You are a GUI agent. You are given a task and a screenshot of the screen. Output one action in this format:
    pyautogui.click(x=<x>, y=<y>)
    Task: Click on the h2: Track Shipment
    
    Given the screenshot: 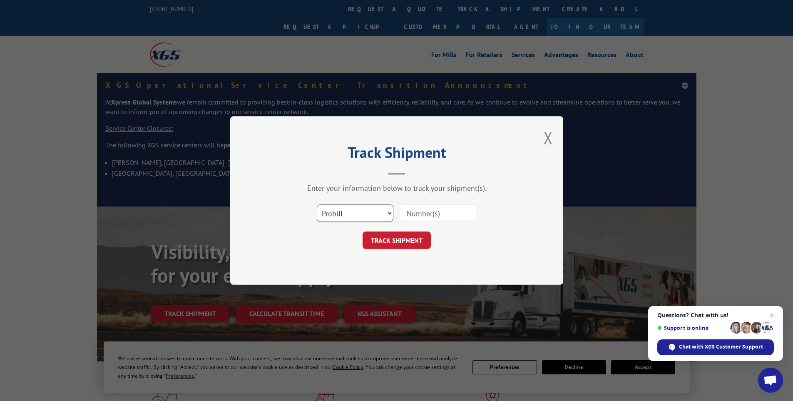 What is the action you would take?
    pyautogui.click(x=397, y=154)
    